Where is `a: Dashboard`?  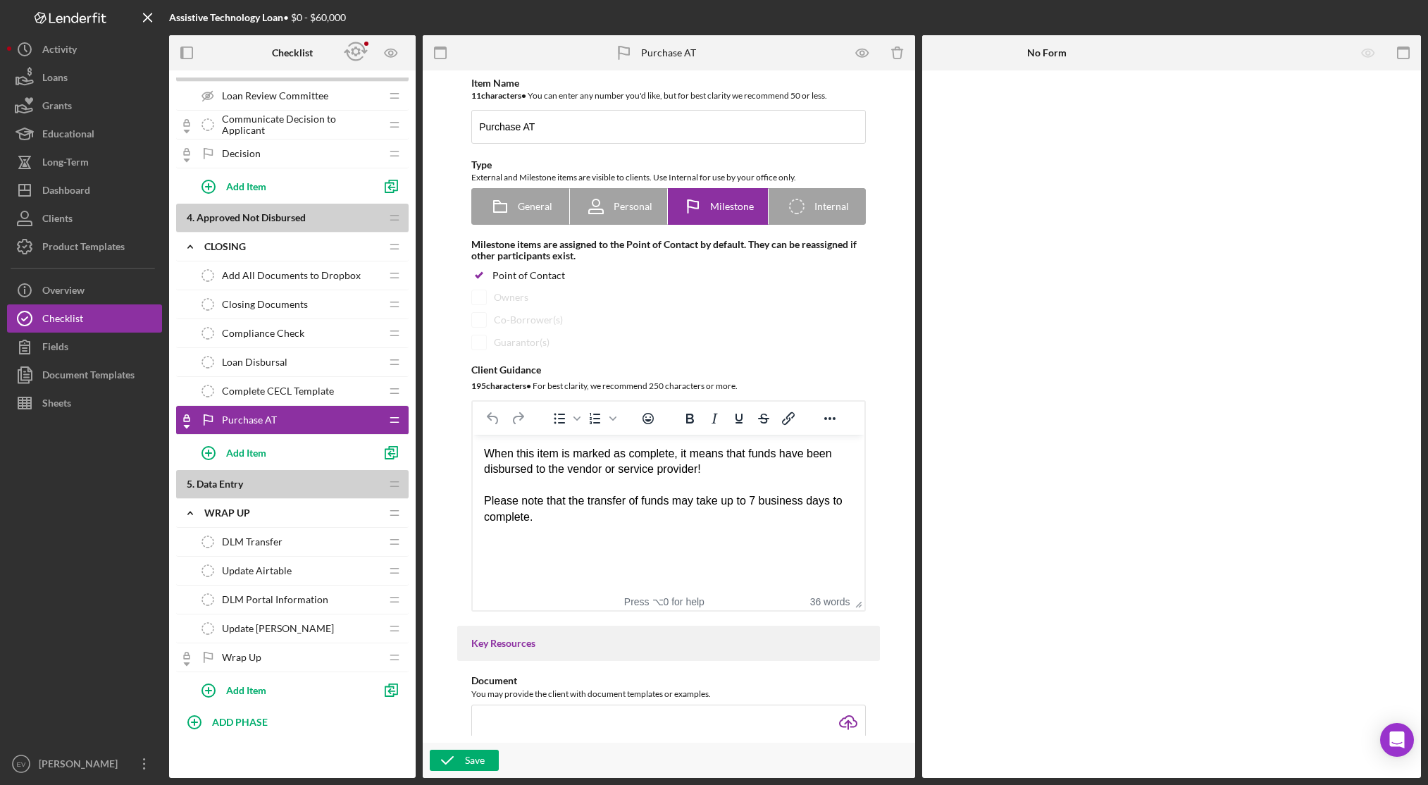 a: Dashboard is located at coordinates (85, 190).